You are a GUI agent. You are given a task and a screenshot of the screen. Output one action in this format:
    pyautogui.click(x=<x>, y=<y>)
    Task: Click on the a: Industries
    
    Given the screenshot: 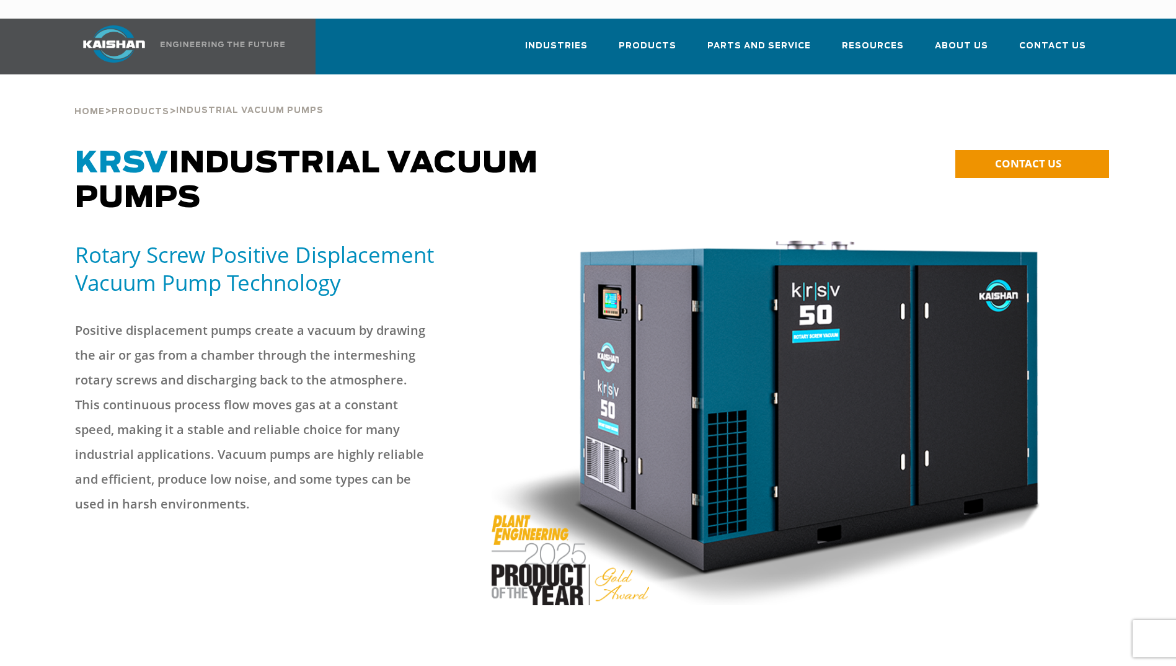 What is the action you would take?
    pyautogui.click(x=556, y=51)
    